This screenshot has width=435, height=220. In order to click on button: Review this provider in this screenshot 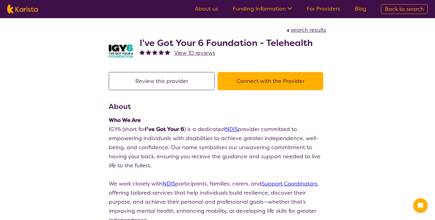, I will do `click(162, 81)`.